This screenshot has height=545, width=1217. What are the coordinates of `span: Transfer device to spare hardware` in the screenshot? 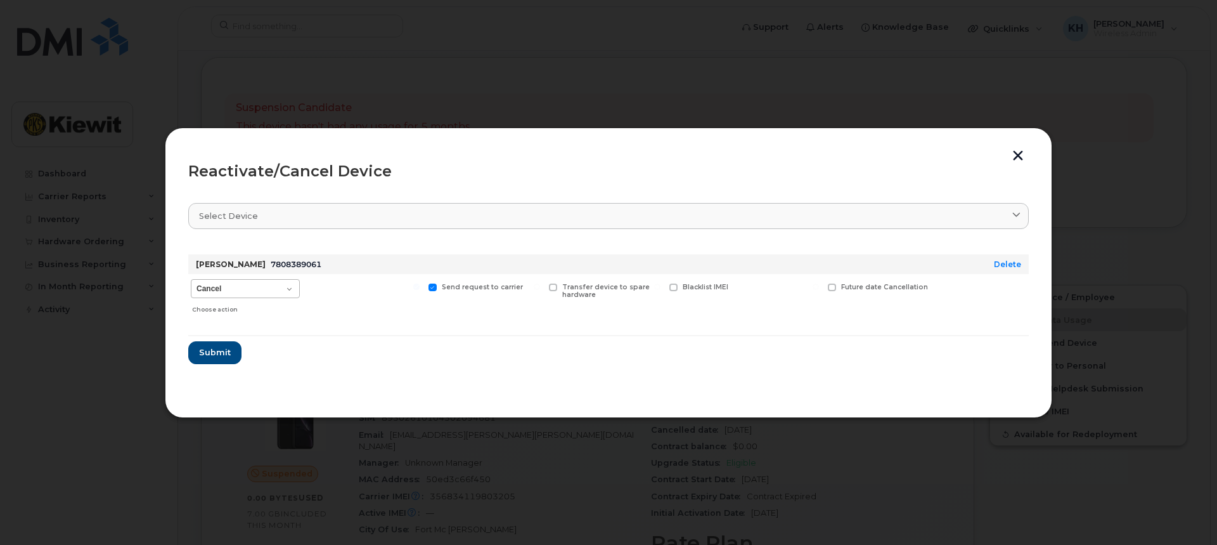 It's located at (606, 291).